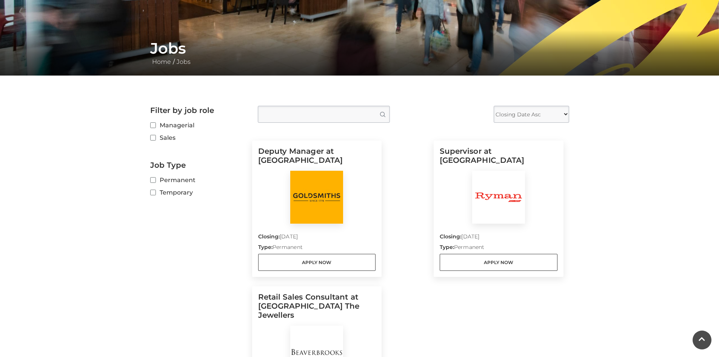 Image resolution: width=719 pixels, height=357 pixels. What do you see at coordinates (198, 125) in the screenshot?
I see `label: Managerial` at bounding box center [198, 125].